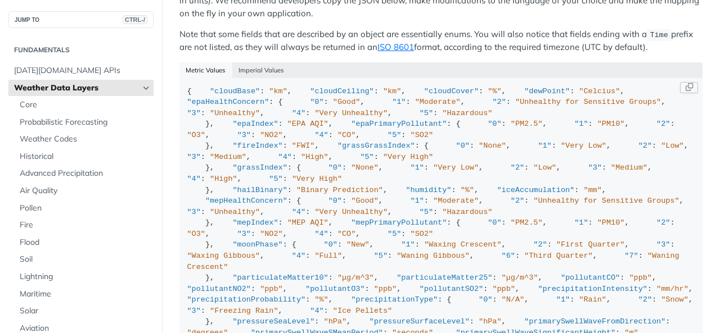 The width and height of the screenshot is (720, 333). What do you see at coordinates (317, 179) in the screenshot?
I see `span: "Very High"` at bounding box center [317, 179].